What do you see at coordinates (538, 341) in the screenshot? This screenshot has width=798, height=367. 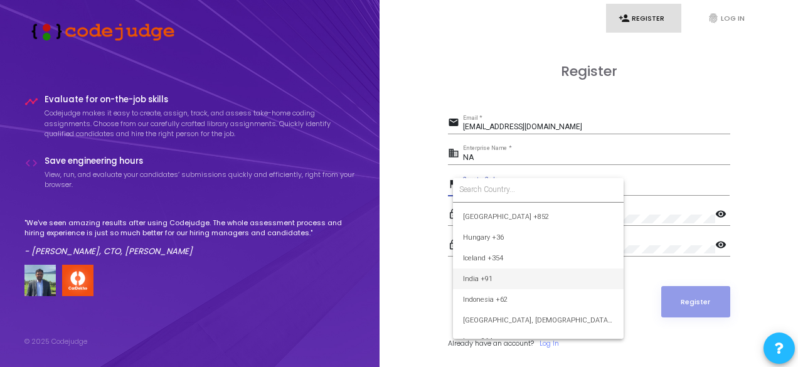 I see `span: Iraq +964` at bounding box center [538, 341].